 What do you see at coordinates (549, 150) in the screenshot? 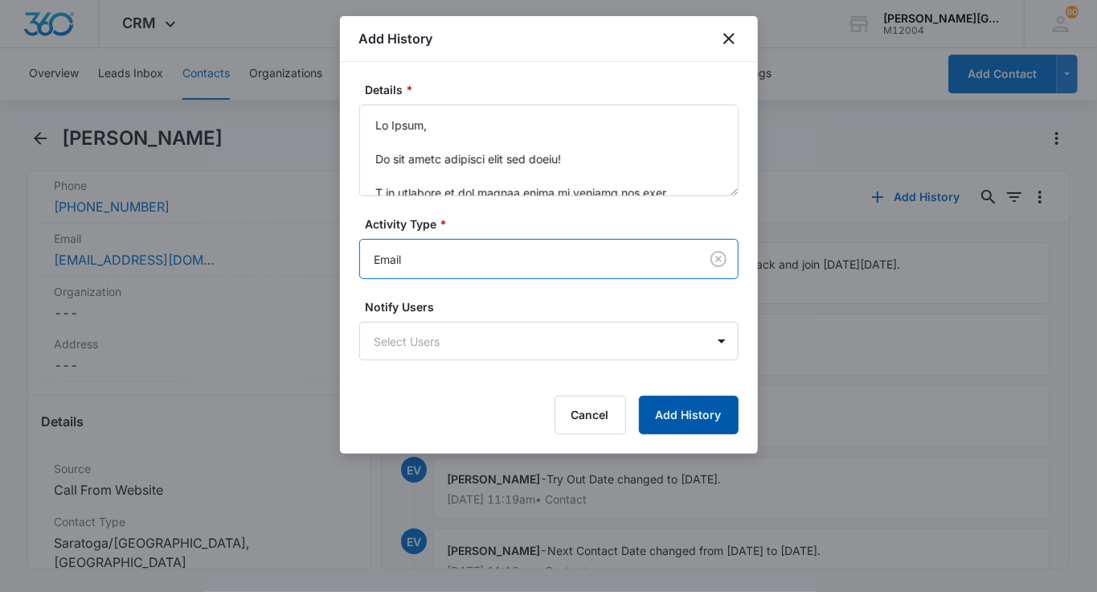
I see `textarea: Lo Ipsum, Do sit ametc adipisci elit sed doeiu! T in utlabore et dol magnaa enima mi veniamq nos ...` at bounding box center [549, 150].